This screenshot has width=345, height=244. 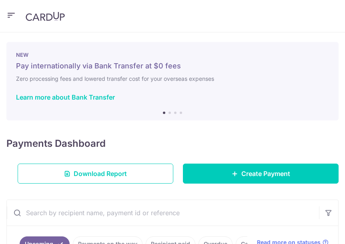 I want to click on a: Create Payment, so click(x=261, y=174).